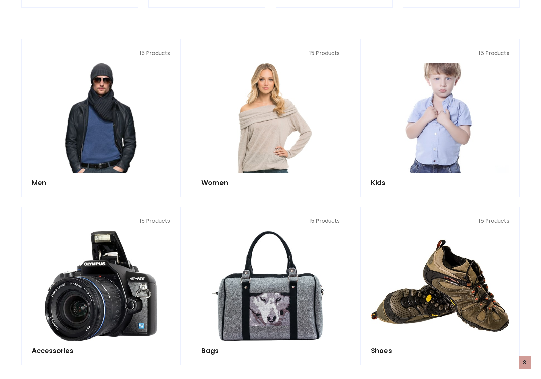 Image resolution: width=541 pixels, height=379 pixels. What do you see at coordinates (270, 183) in the screenshot?
I see `h5: Women` at bounding box center [270, 183].